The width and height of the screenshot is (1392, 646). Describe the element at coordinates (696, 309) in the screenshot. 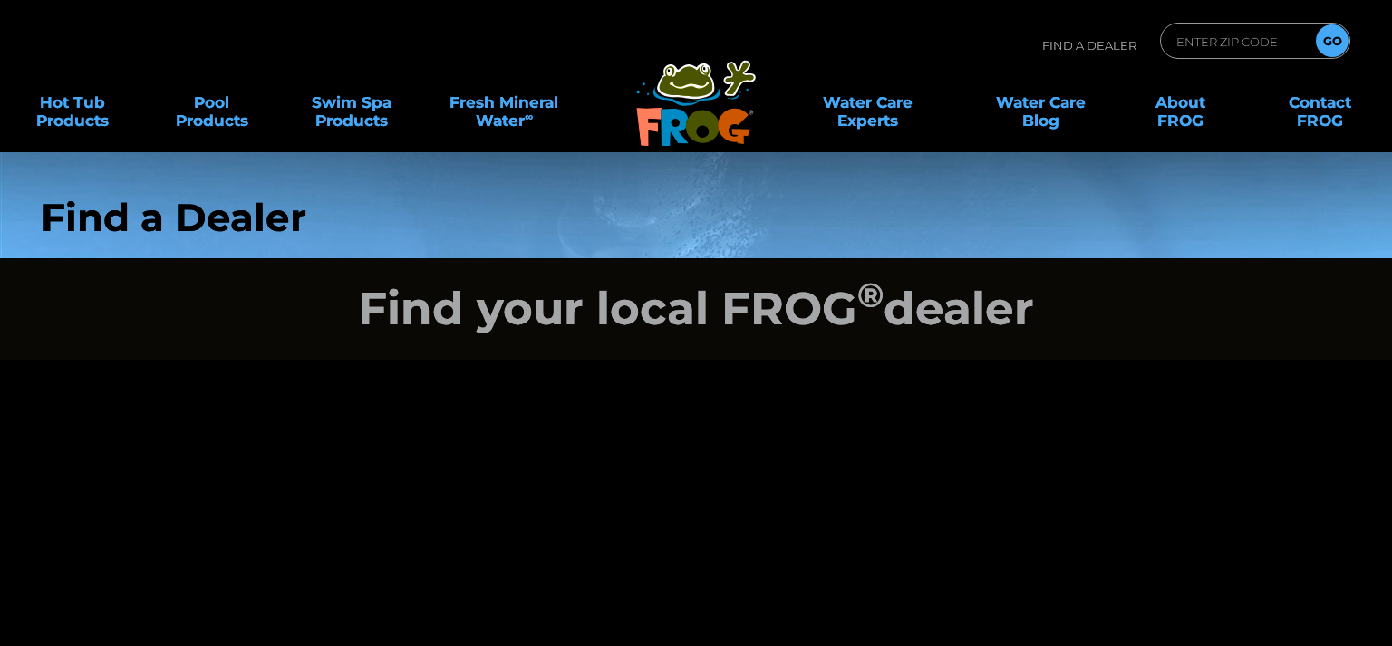

I see `h2: Find your local FROG dealer` at that location.